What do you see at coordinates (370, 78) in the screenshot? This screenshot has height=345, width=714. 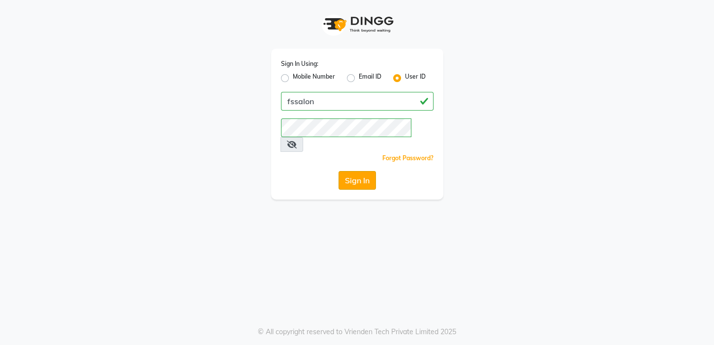 I see `label: Email ID` at bounding box center [370, 78].